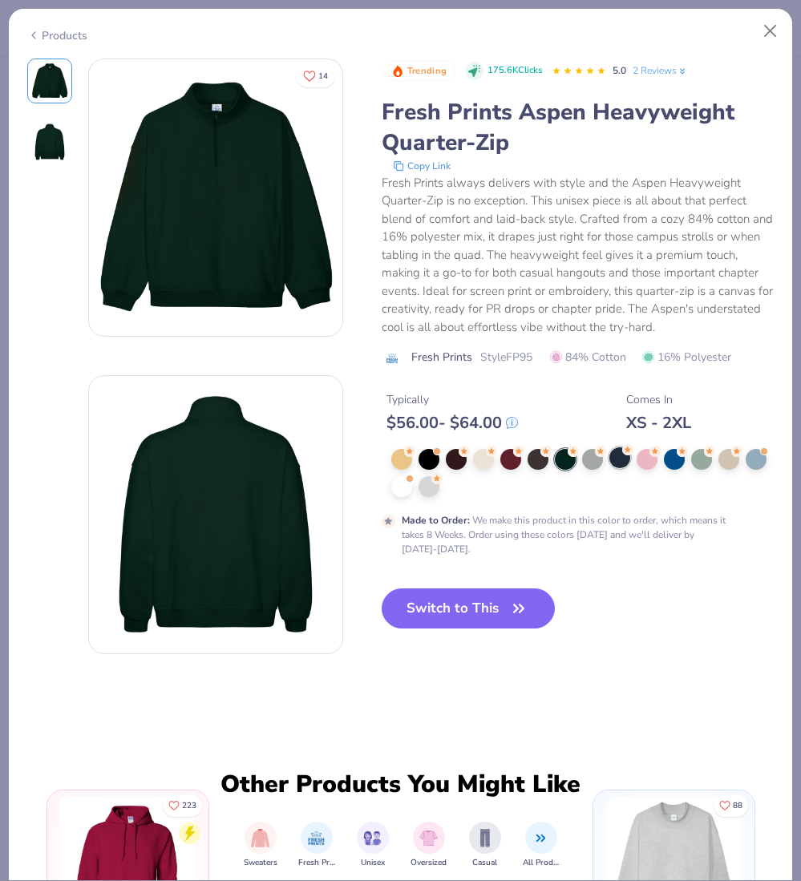  I want to click on img: Trending sort, so click(398, 71).